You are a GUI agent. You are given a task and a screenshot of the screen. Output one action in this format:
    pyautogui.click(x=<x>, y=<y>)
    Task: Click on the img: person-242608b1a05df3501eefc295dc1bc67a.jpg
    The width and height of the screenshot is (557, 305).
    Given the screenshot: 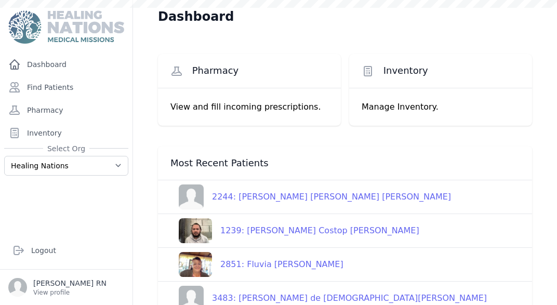 What is the action you would take?
    pyautogui.click(x=191, y=197)
    